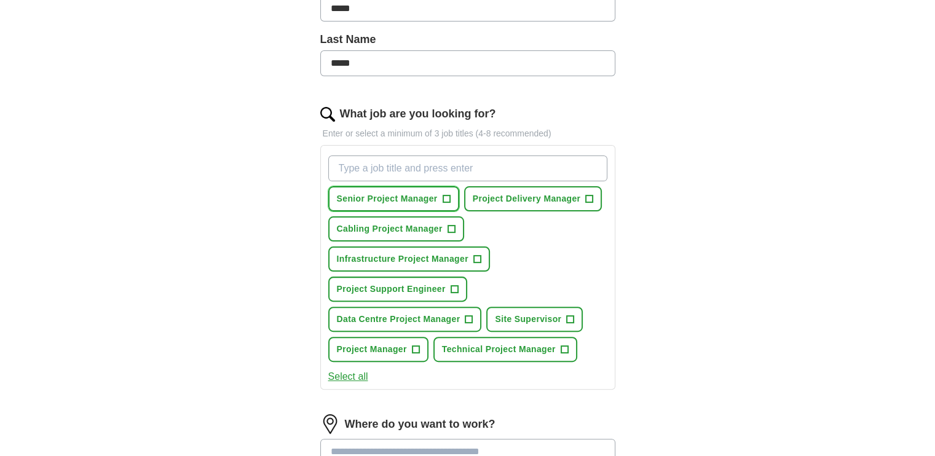 Image resolution: width=935 pixels, height=456 pixels. Describe the element at coordinates (528, 319) in the screenshot. I see `span: Site Supervisor` at that location.